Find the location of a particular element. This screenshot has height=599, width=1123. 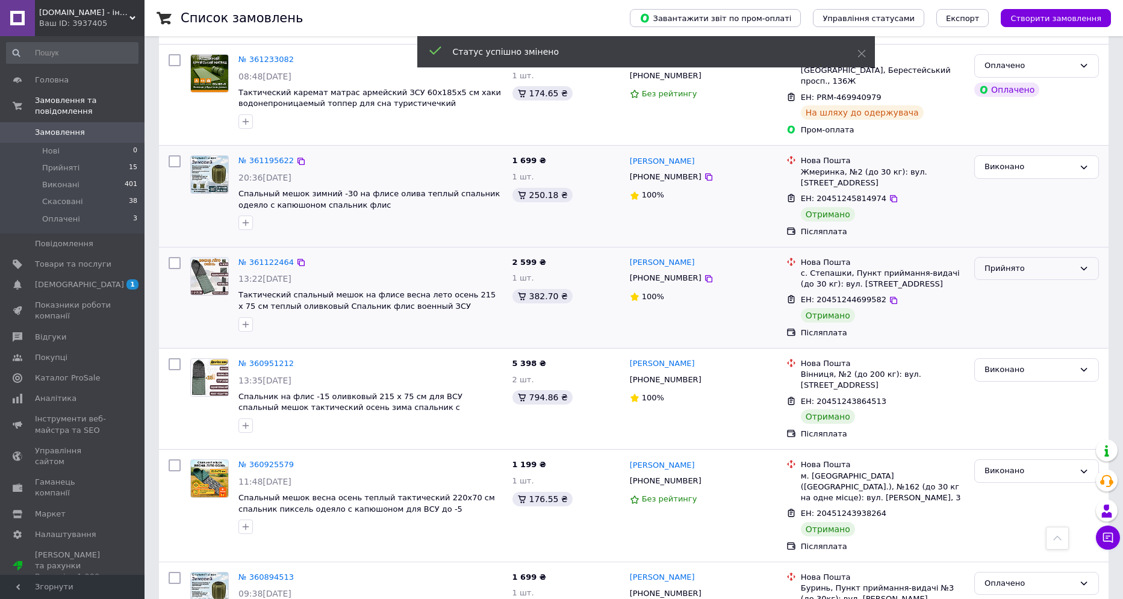

span: 1 is located at coordinates (132, 284).